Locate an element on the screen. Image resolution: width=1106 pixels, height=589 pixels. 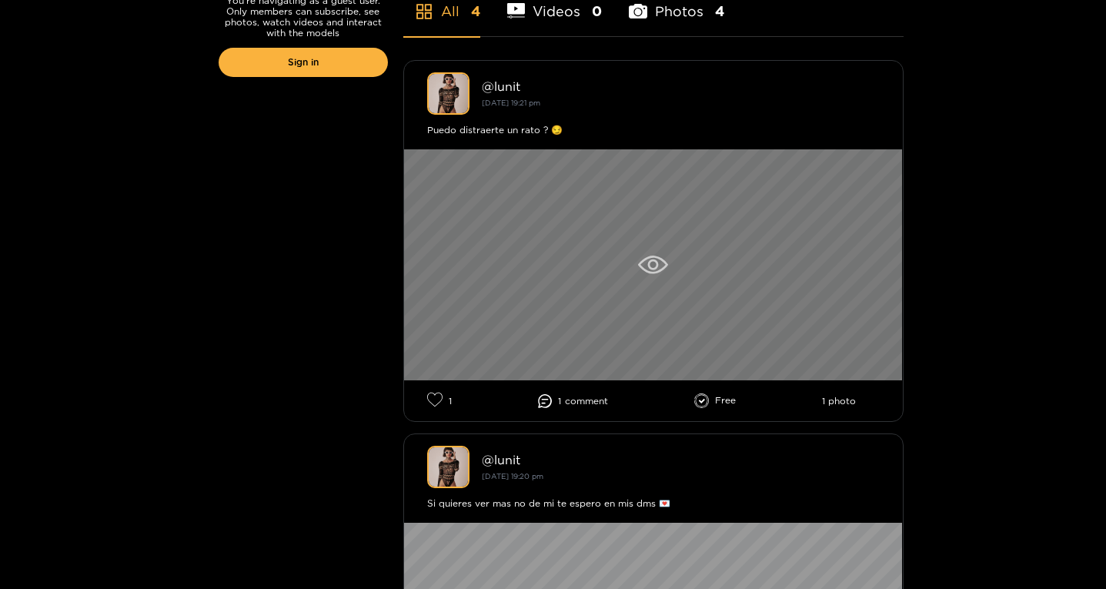
div: Puedo distraerte un rato ? 😏 is located at coordinates (653, 130).